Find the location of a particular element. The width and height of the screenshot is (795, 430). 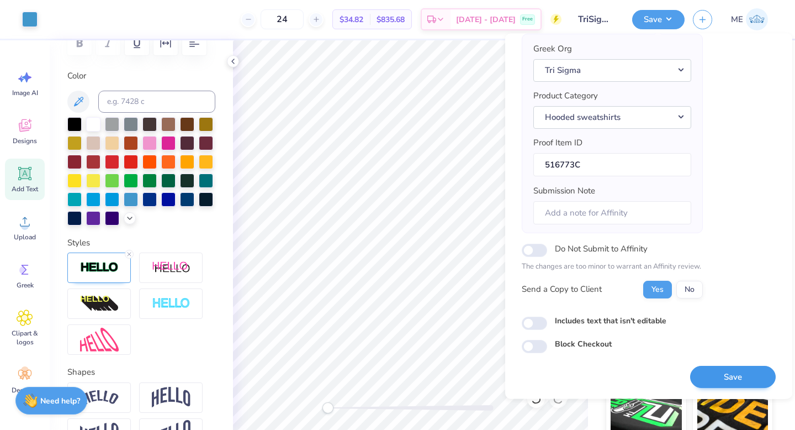

span: Free is located at coordinates (527, 19).